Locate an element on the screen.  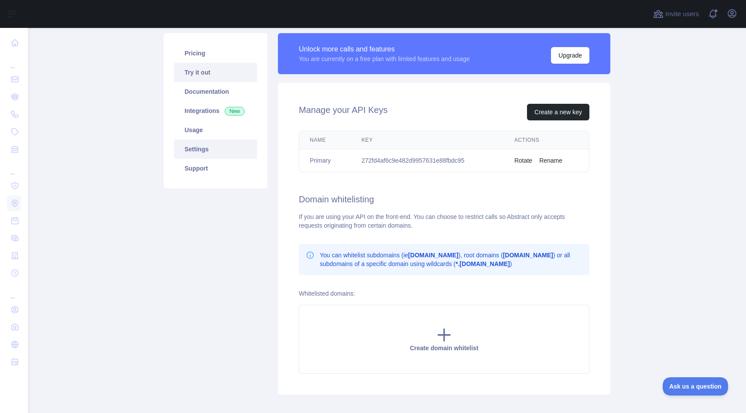
th: Actions is located at coordinates (546, 140).